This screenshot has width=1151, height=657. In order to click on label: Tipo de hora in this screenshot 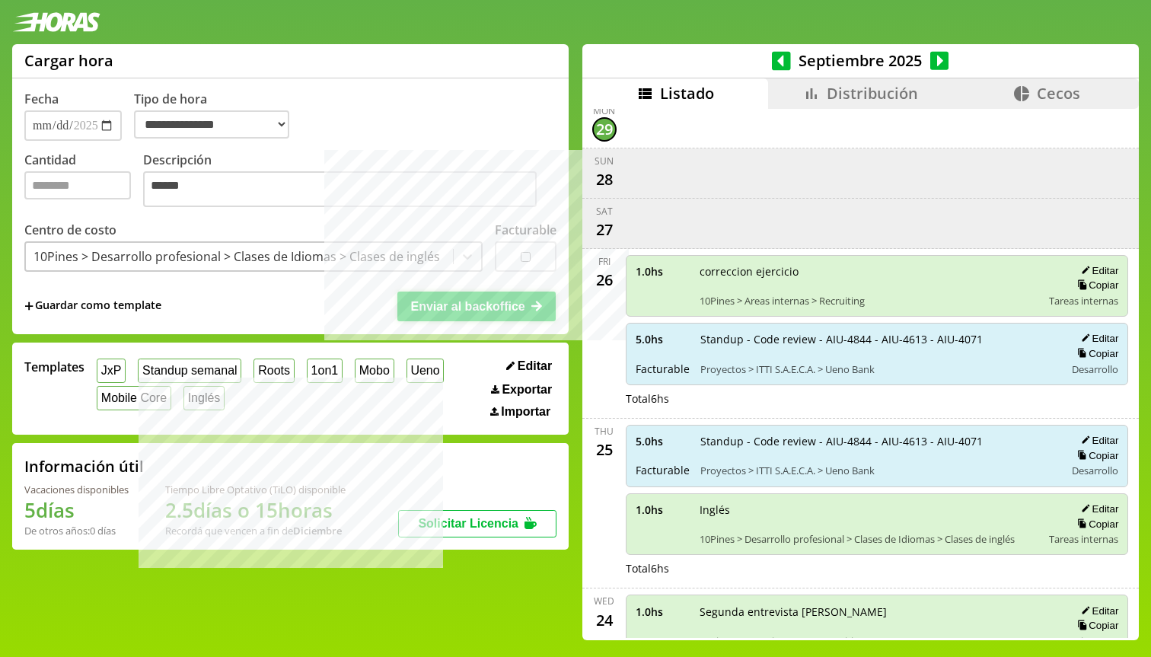, I will do `click(218, 116)`.